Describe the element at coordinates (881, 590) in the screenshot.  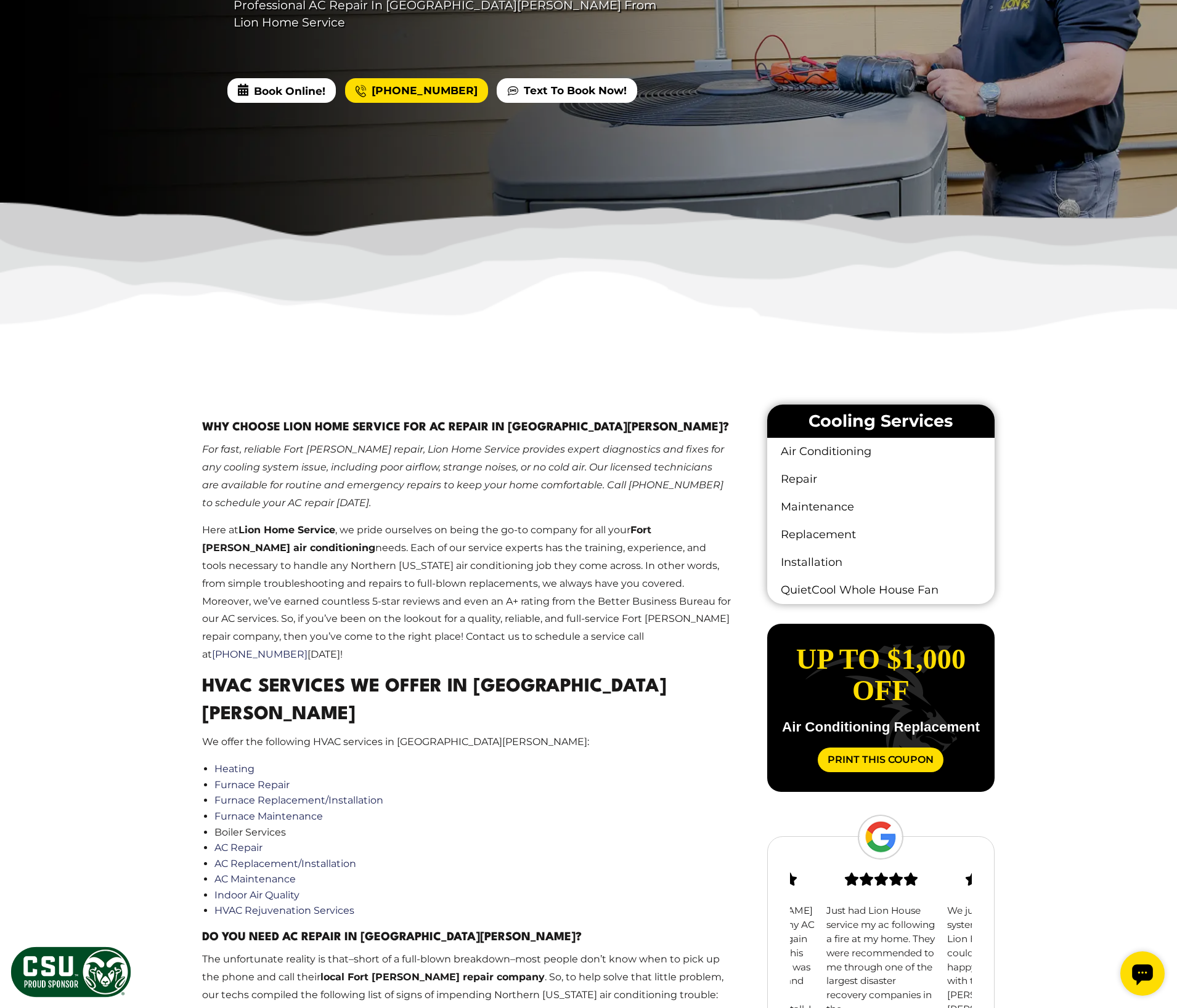
I see `a: QuietCool Whole House Fan` at that location.